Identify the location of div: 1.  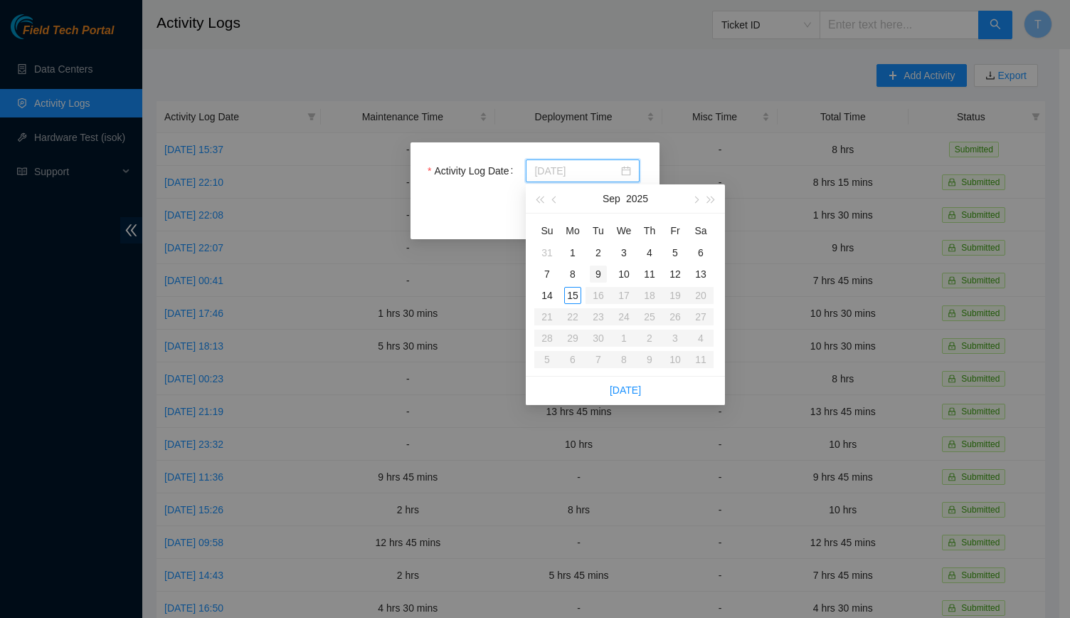
(573, 253).